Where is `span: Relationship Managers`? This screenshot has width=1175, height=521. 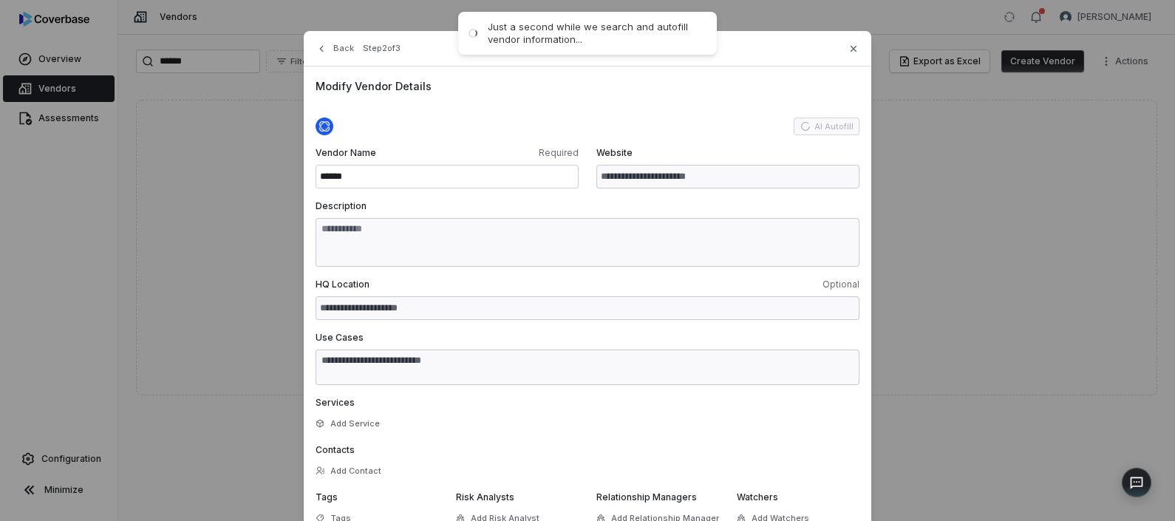 span: Relationship Managers is located at coordinates (647, 497).